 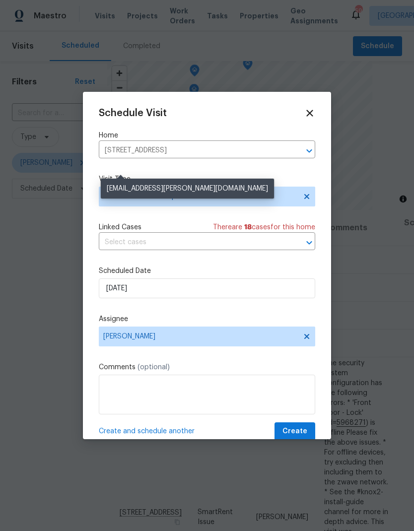 What do you see at coordinates (207, 319) in the screenshot?
I see `label: Assignee` at bounding box center [207, 319].